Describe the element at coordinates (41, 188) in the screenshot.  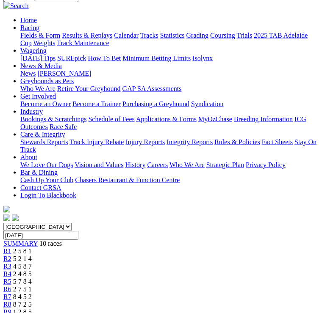
I see `a: Contact GRSA` at that location.